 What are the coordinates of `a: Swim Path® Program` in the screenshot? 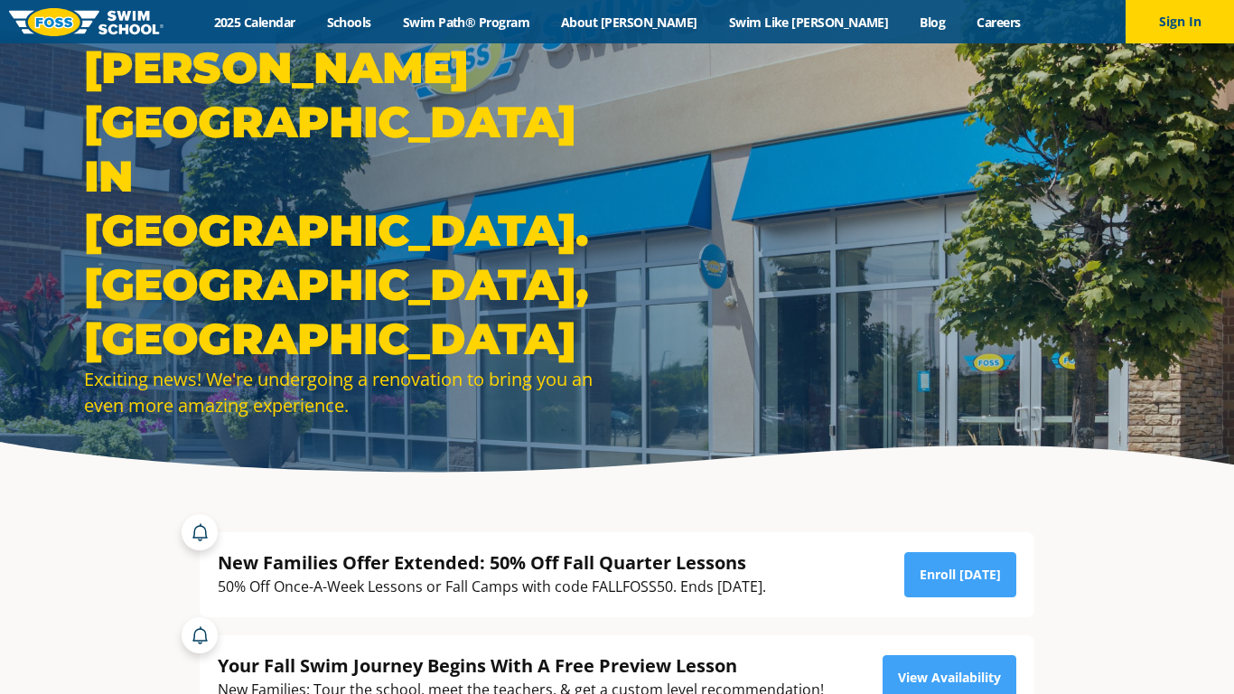 It's located at (465, 22).